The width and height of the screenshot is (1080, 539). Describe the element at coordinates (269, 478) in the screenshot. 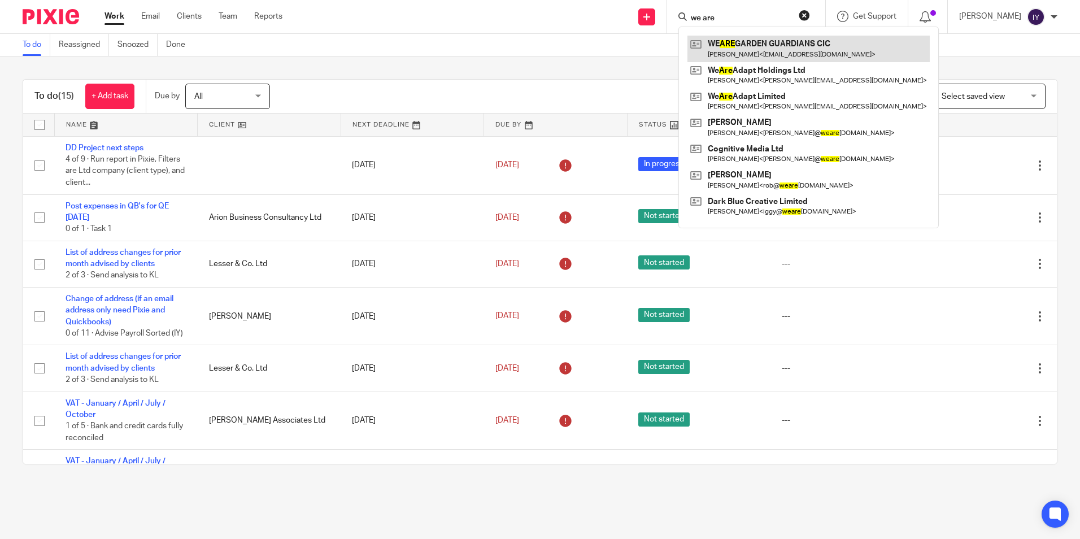

I see `td: Maceo Search Ltd` at that location.